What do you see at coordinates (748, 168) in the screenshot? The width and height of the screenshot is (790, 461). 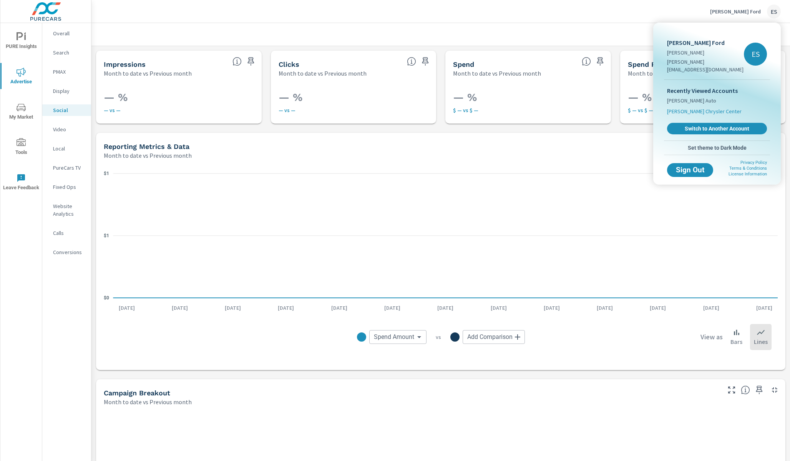 I see `a: Terms & Conditions` at bounding box center [748, 168].